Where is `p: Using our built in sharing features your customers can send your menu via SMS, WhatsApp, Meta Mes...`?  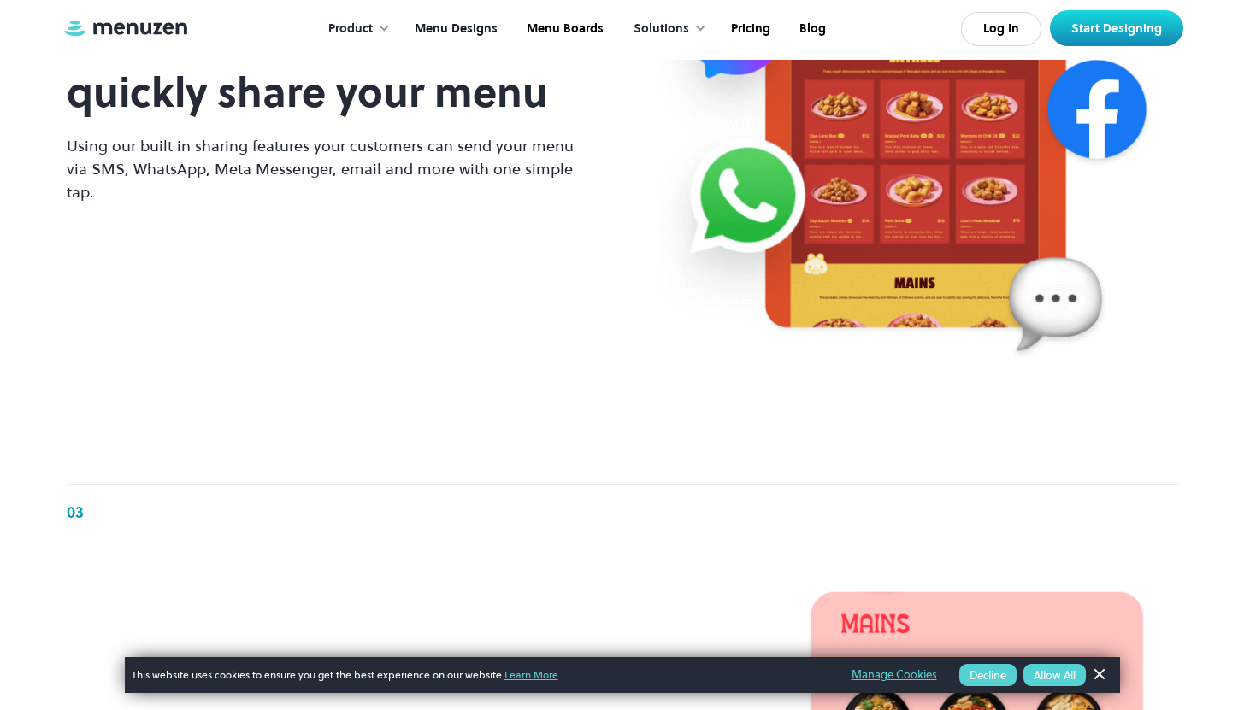 p: Using our built in sharing features your customers can send your menu via SMS, WhatsApp, Meta Mes... is located at coordinates (327, 168).